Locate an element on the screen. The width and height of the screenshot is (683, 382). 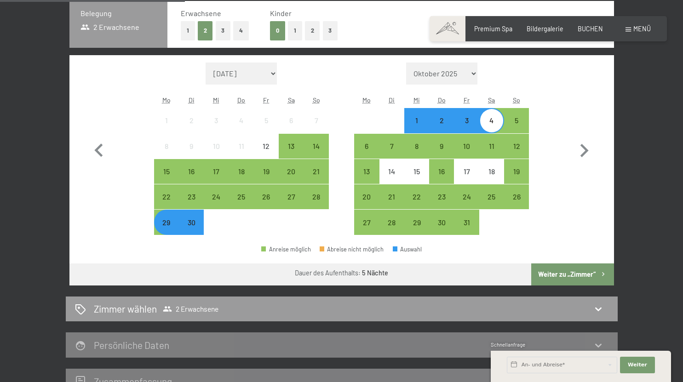
div: Mon Sep 15 2025 is located at coordinates (166, 172).